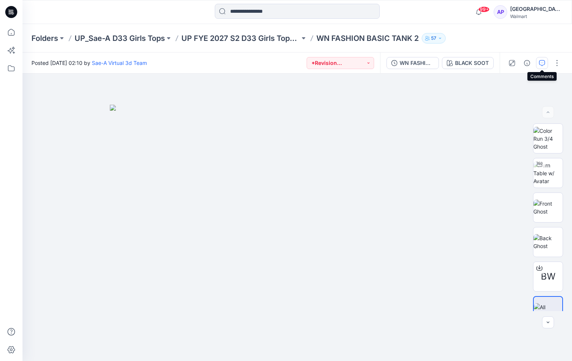  Describe the element at coordinates (548, 138) in the screenshot. I see `img: Color Run 3/4 Ghost` at that location.